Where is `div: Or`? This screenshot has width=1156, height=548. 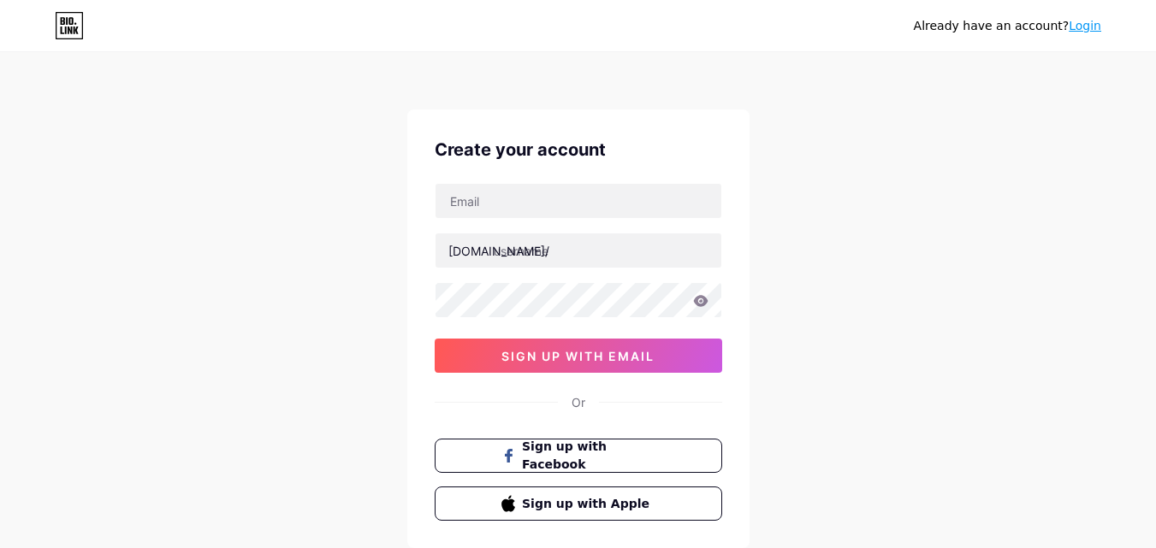
div: Or is located at coordinates (578, 402).